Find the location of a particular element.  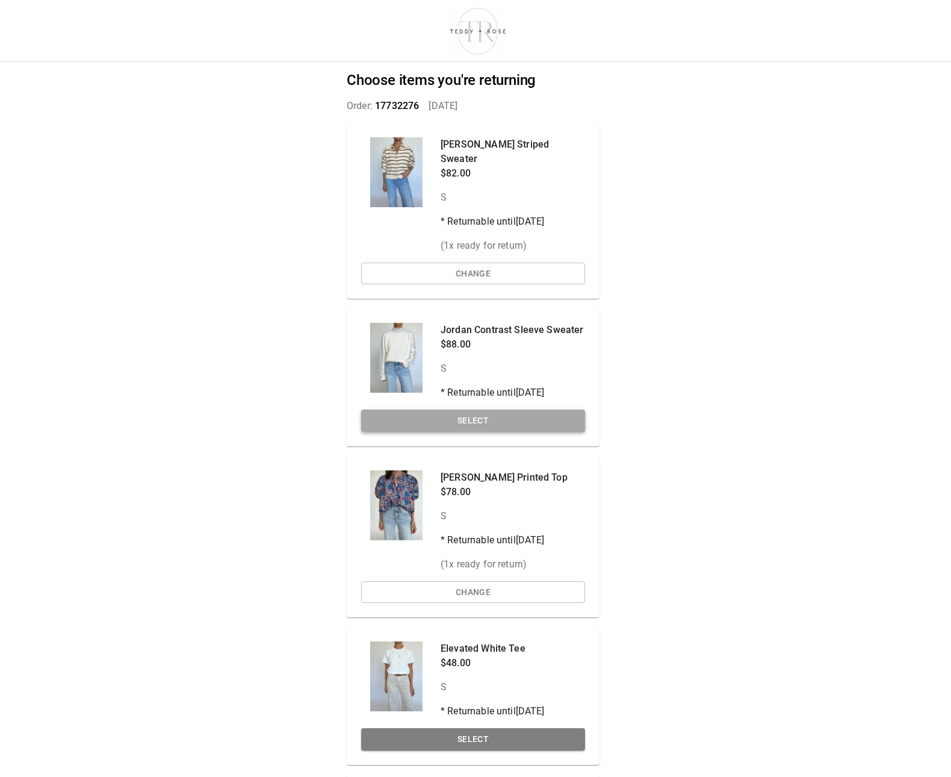

p: $82.00 is located at coordinates (513, 173).